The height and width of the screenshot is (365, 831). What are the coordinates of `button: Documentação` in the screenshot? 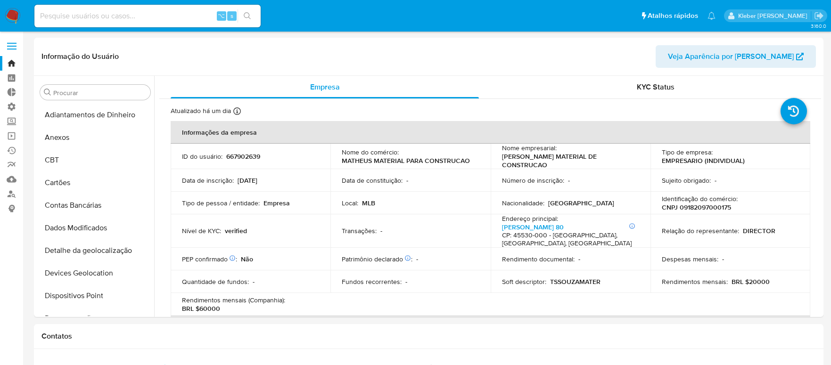 It's located at (95, 319).